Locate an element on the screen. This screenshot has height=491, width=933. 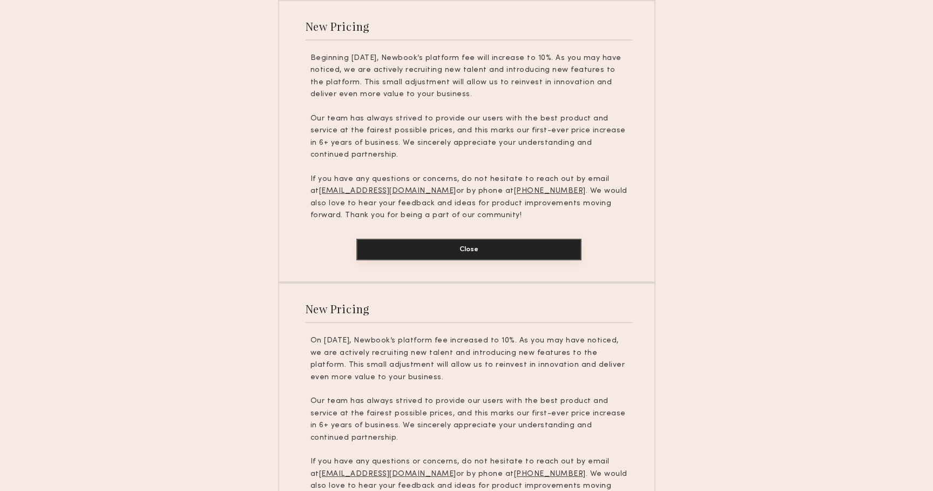
p: If you have any questions or concerns, do not hesitate to reach out by email at or by phone at . ... is located at coordinates (469, 198).